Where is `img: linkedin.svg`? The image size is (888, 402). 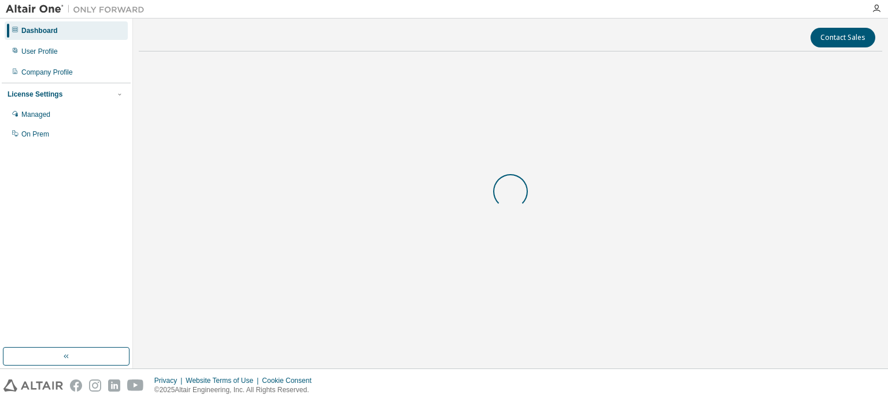
img: linkedin.svg is located at coordinates (114, 385).